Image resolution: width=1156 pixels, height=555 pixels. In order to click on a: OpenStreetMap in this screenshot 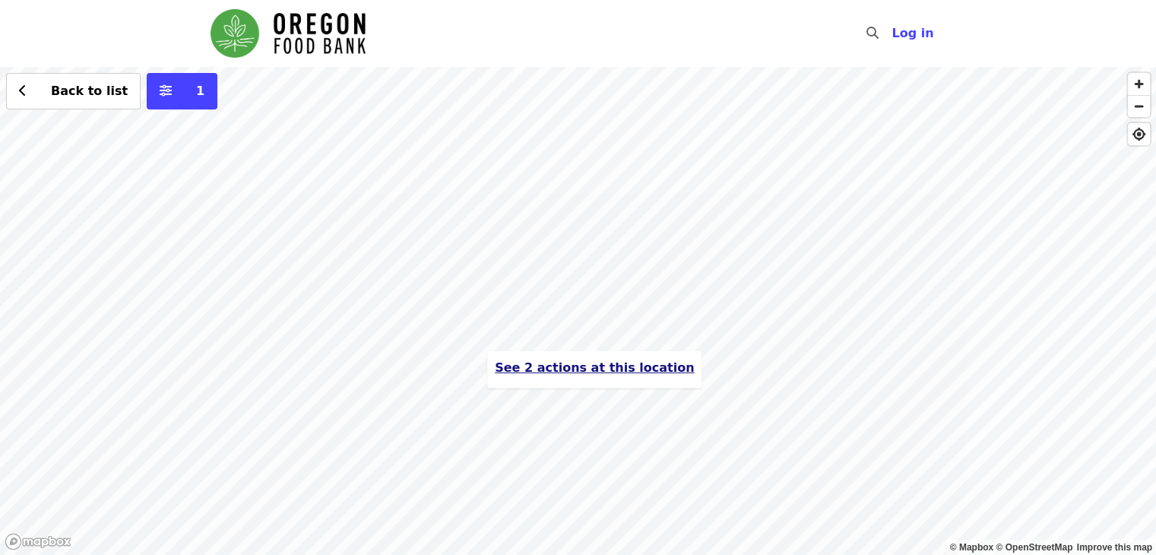, I will do `click(1033, 547)`.